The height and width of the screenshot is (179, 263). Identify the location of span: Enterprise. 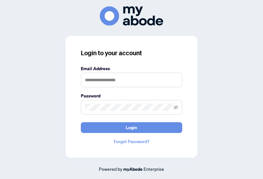
(154, 169).